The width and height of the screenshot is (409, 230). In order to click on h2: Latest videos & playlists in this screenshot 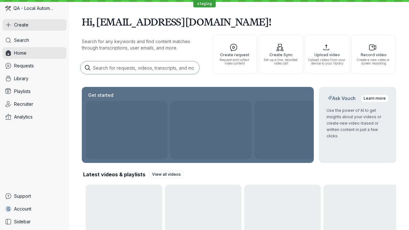, I will do `click(114, 174)`.